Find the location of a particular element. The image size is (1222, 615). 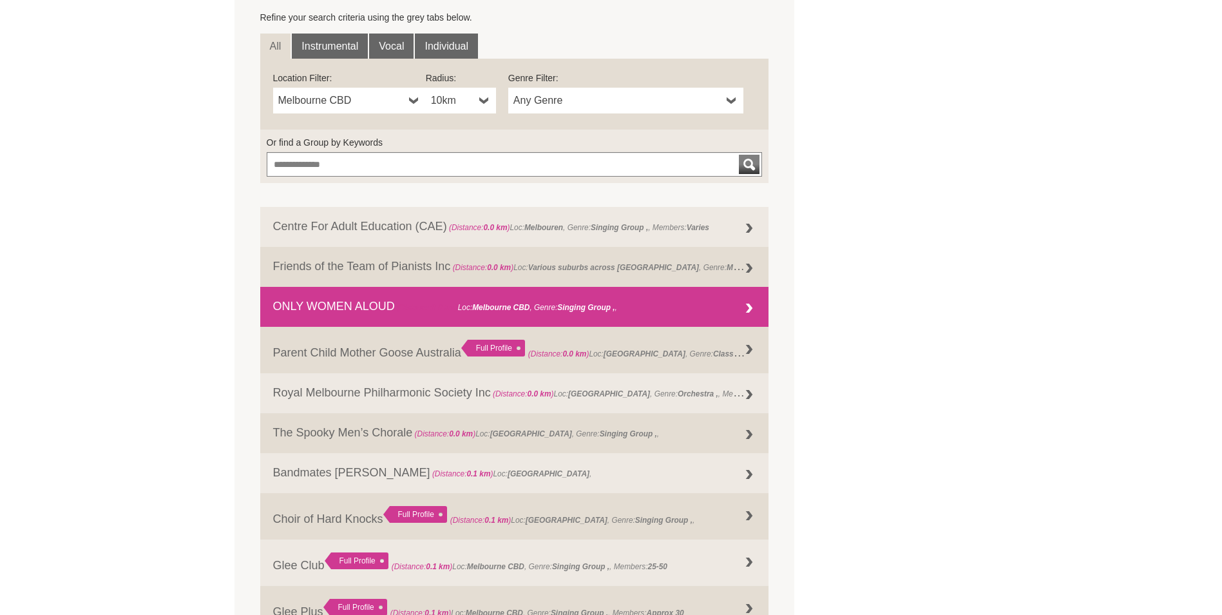

a: All is located at coordinates (276, 46).